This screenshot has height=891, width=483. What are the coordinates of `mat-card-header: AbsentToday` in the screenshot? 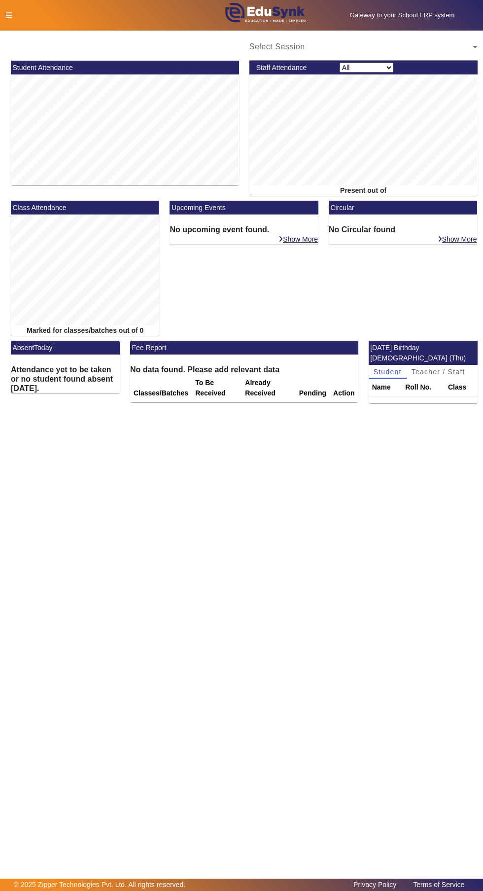 It's located at (65, 348).